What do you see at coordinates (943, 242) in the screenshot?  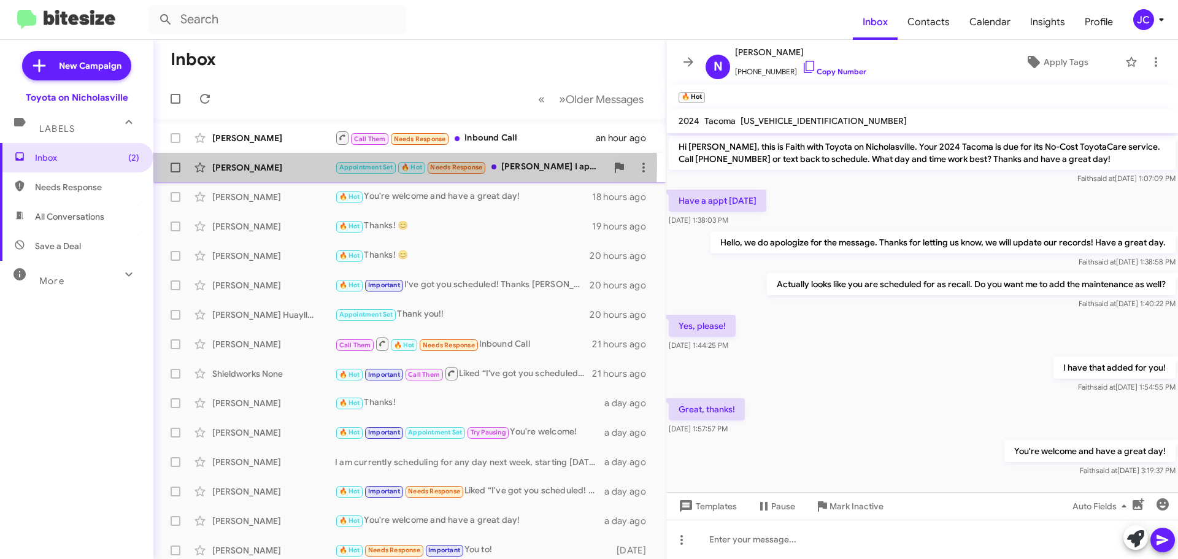 I see `p: Hello, we do apologize for the message. Thanks for letting us know, we will update our records! H...` at bounding box center [943, 242].